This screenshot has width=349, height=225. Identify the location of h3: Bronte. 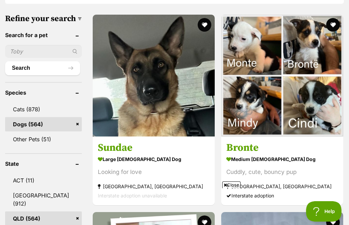
(282, 148).